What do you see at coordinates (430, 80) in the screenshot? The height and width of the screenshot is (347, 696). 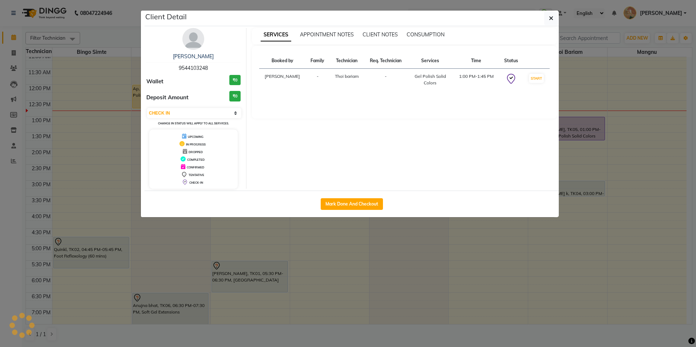 I see `div: Gel Polish Solid Colors` at bounding box center [430, 80].